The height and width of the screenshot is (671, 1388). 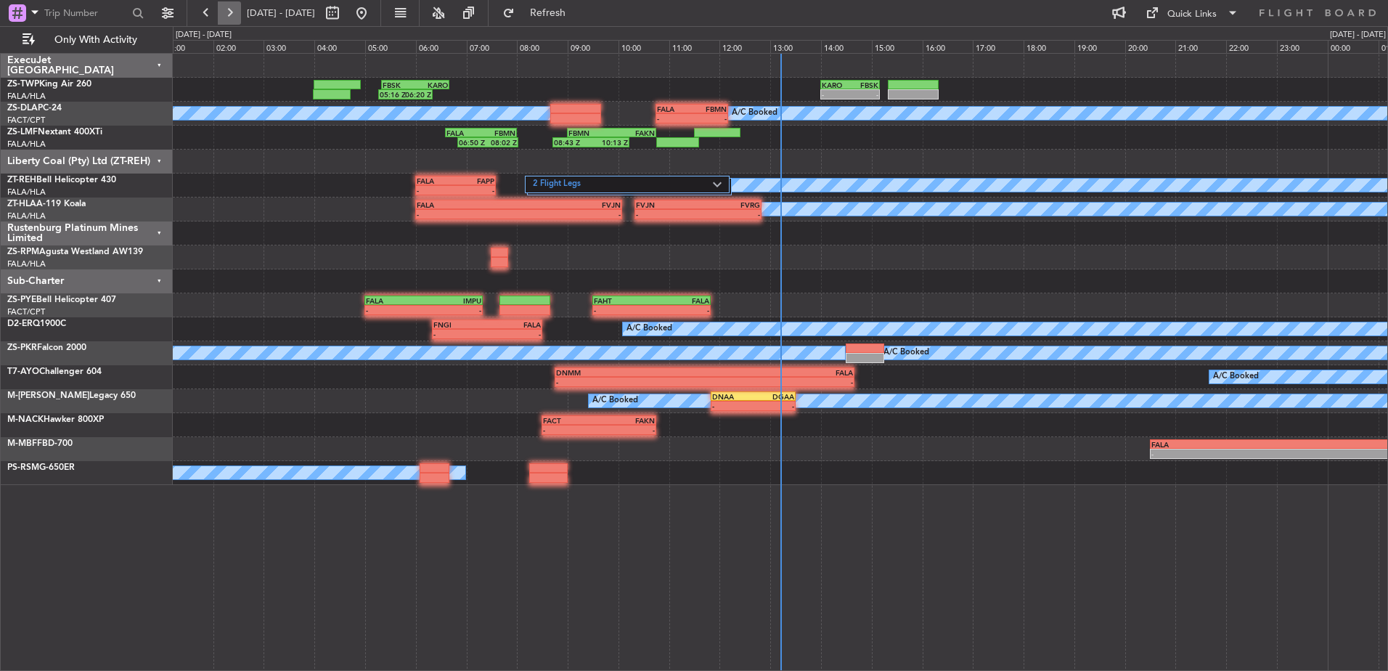 What do you see at coordinates (23, 84) in the screenshot?
I see `span: ZS-TWP` at bounding box center [23, 84].